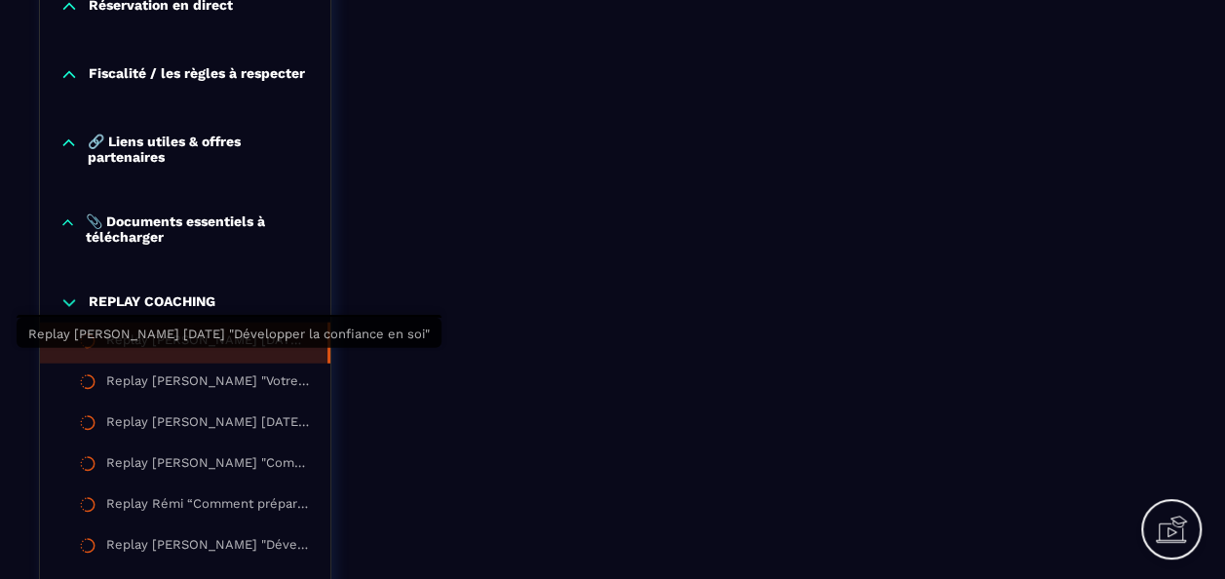 The width and height of the screenshot is (1225, 579). I want to click on p: 📎 Documents essentiels à télécharger, so click(198, 229).